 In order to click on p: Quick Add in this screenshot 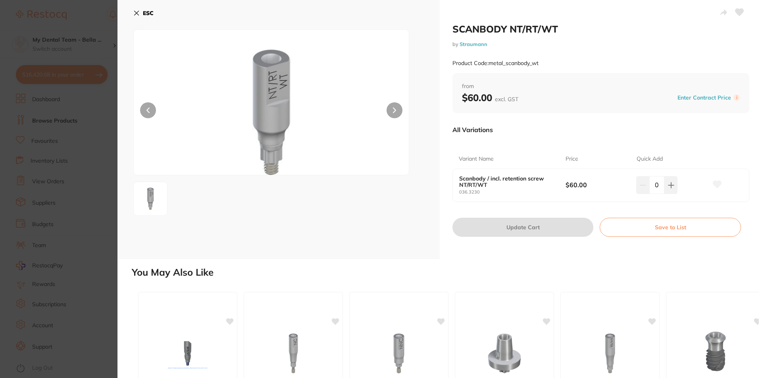, I will do `click(649, 159)`.